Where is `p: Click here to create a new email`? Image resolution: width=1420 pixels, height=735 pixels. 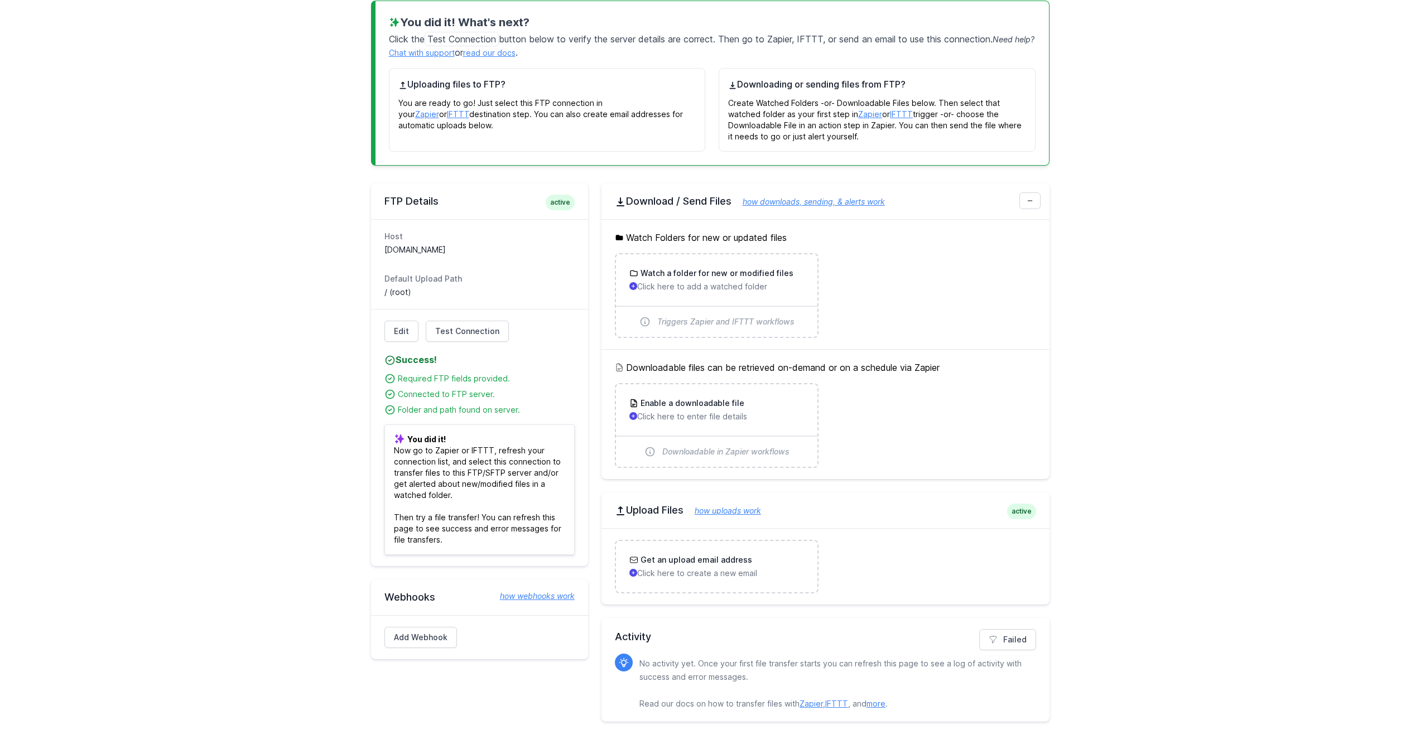
p: Click here to create a new email is located at coordinates (716, 573).